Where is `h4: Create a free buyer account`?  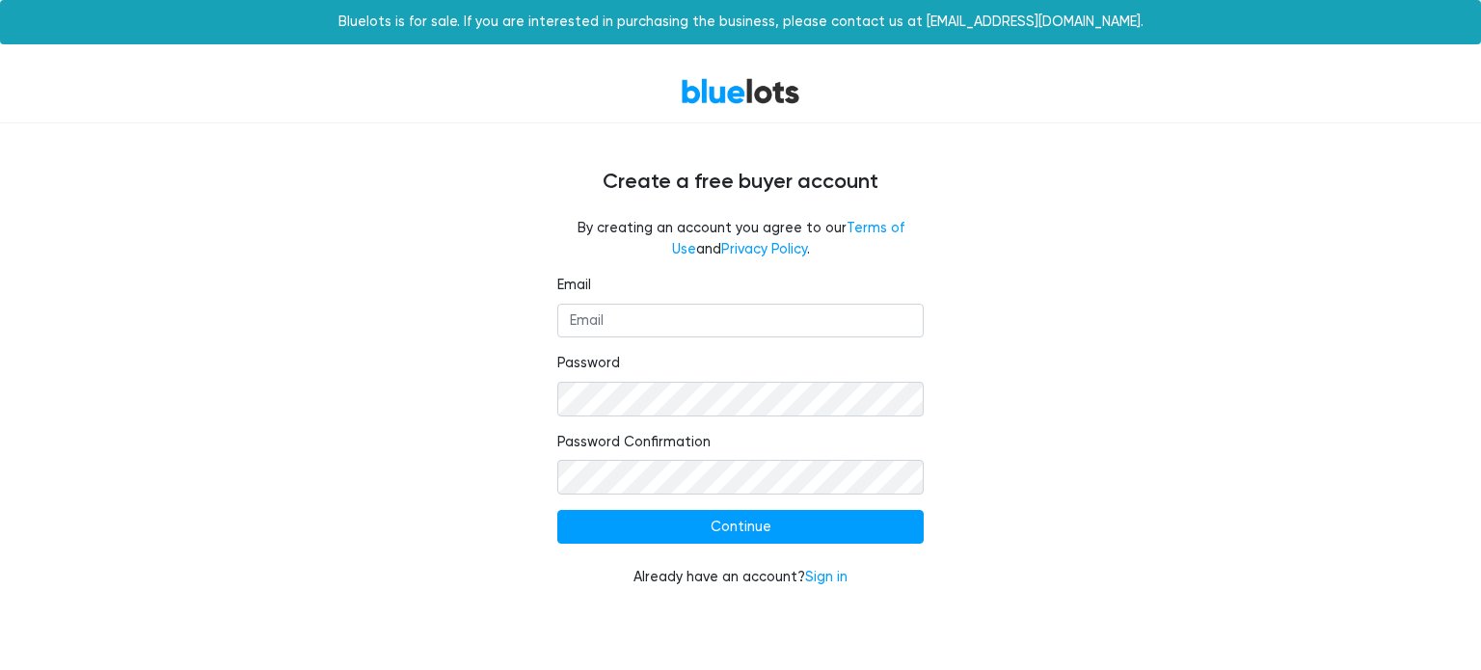
h4: Create a free buyer account is located at coordinates (740, 182).